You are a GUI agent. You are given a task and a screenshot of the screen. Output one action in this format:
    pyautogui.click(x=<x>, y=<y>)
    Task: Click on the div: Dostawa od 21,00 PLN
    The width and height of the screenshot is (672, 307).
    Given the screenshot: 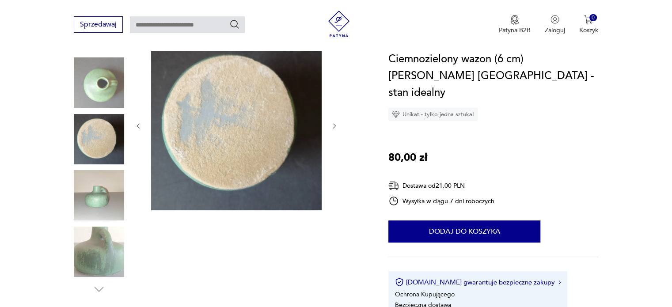 What is the action you would take?
    pyautogui.click(x=441, y=186)
    